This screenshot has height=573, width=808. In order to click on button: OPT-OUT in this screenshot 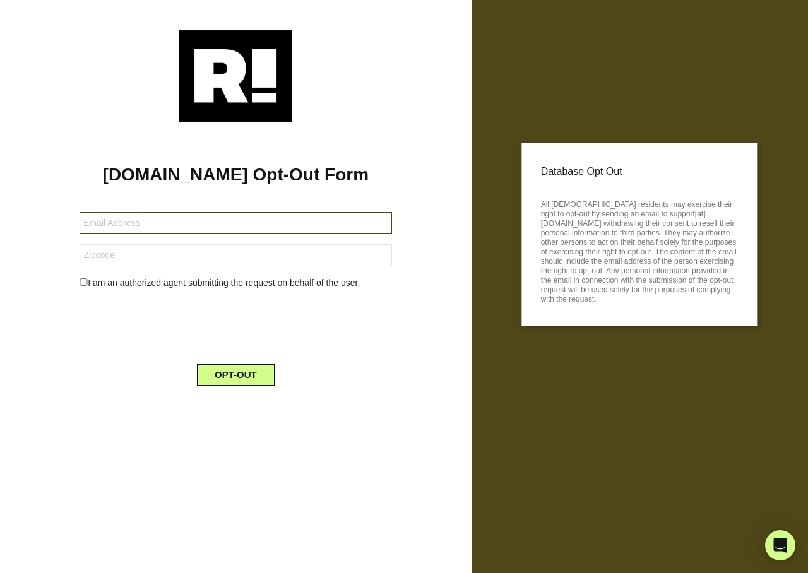, I will do `click(236, 375)`.